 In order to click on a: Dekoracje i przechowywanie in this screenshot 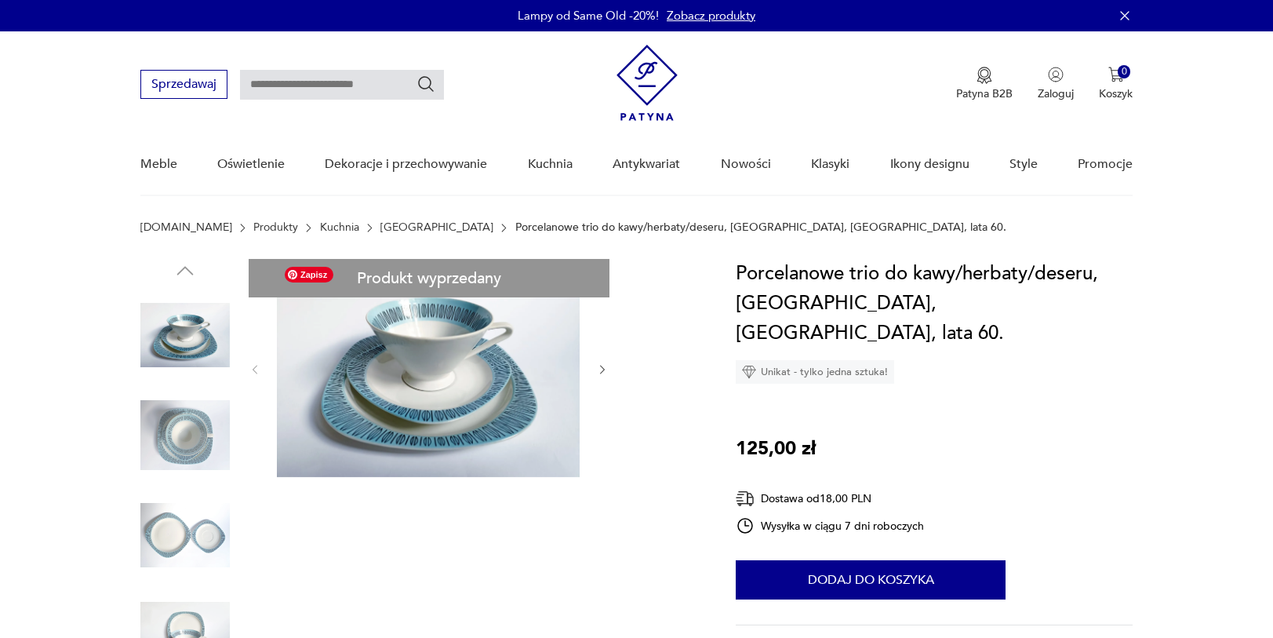, I will do `click(406, 164)`.